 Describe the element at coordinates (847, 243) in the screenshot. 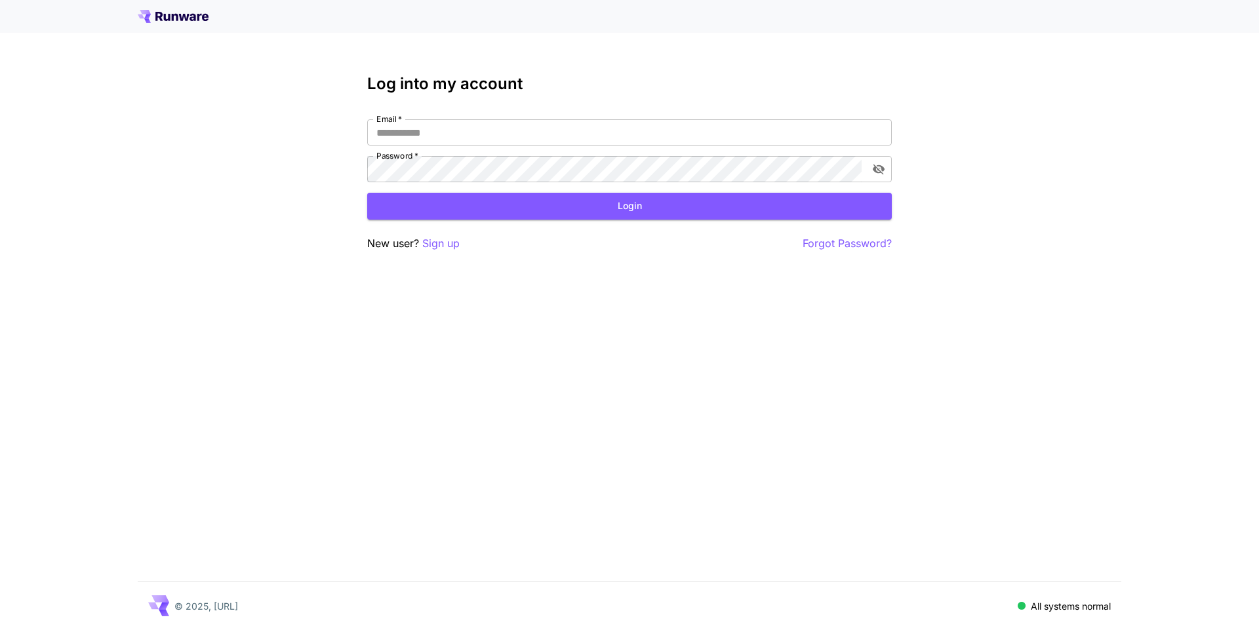

I see `button: Forgot Password?` at that location.